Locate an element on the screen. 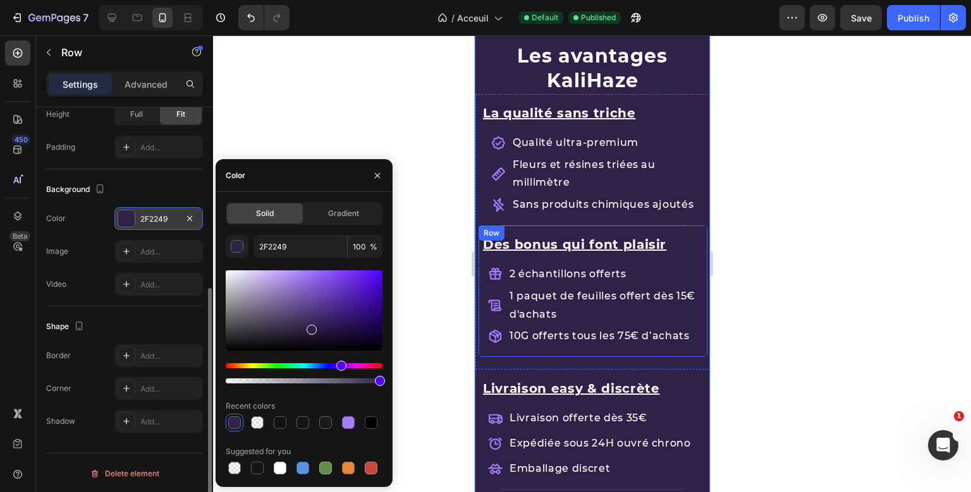 This screenshot has height=492, width=971. h2: Les avantages KaliHaze is located at coordinates (118, 33).